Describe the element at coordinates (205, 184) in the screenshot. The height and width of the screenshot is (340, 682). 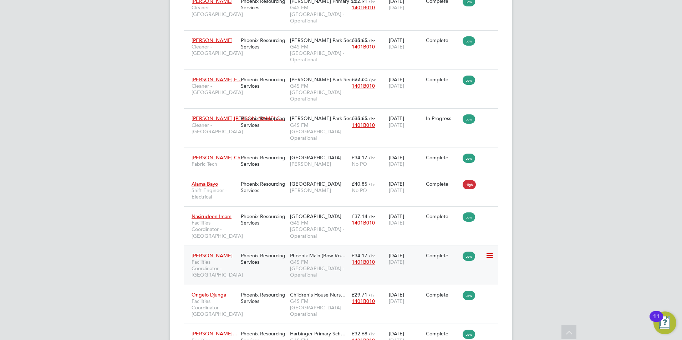
I see `span: Alama Bayo` at that location.